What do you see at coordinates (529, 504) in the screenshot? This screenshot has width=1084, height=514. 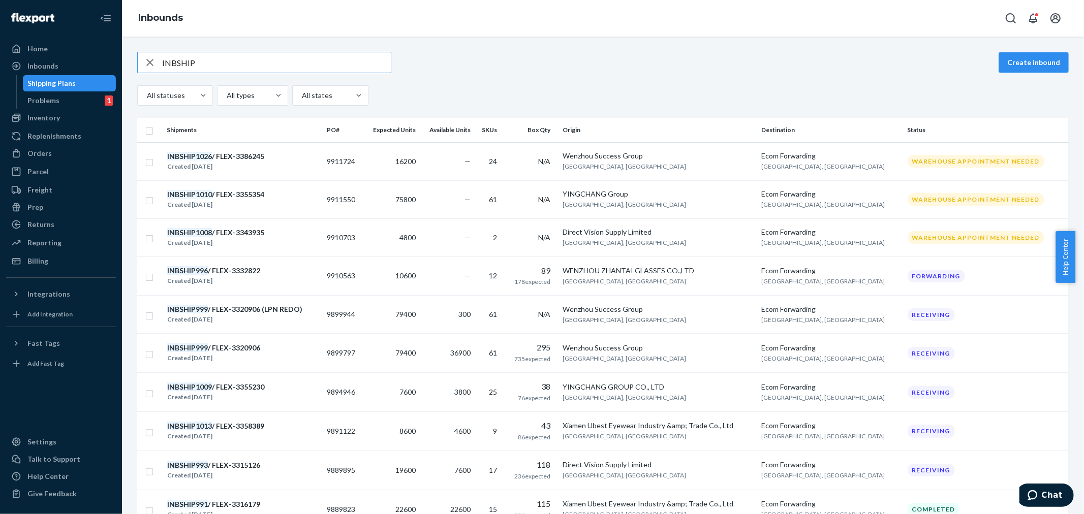 I see `div: 115` at bounding box center [529, 504].